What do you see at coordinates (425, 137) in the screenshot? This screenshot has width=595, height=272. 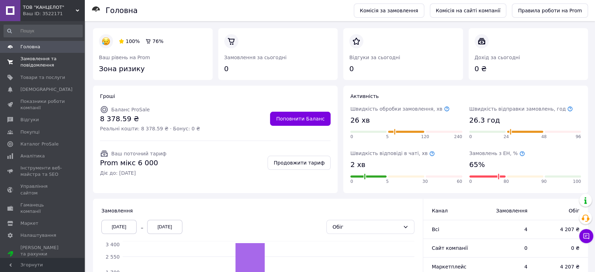 I see `span: 120` at bounding box center [425, 137].